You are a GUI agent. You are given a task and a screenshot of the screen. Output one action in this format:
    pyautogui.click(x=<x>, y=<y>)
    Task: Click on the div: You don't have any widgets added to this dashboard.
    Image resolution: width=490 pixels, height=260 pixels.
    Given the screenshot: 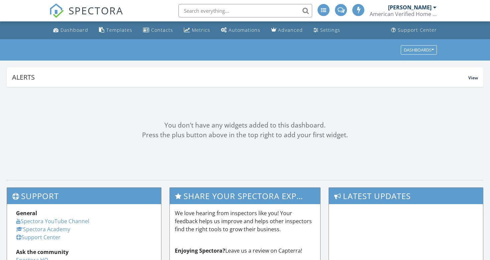 What is the action you would take?
    pyautogui.click(x=245, y=125)
    